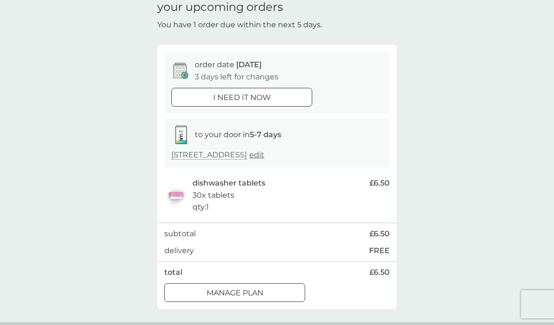 This screenshot has height=325, width=554. Describe the element at coordinates (235, 293) in the screenshot. I see `button: Manage plan` at that location.